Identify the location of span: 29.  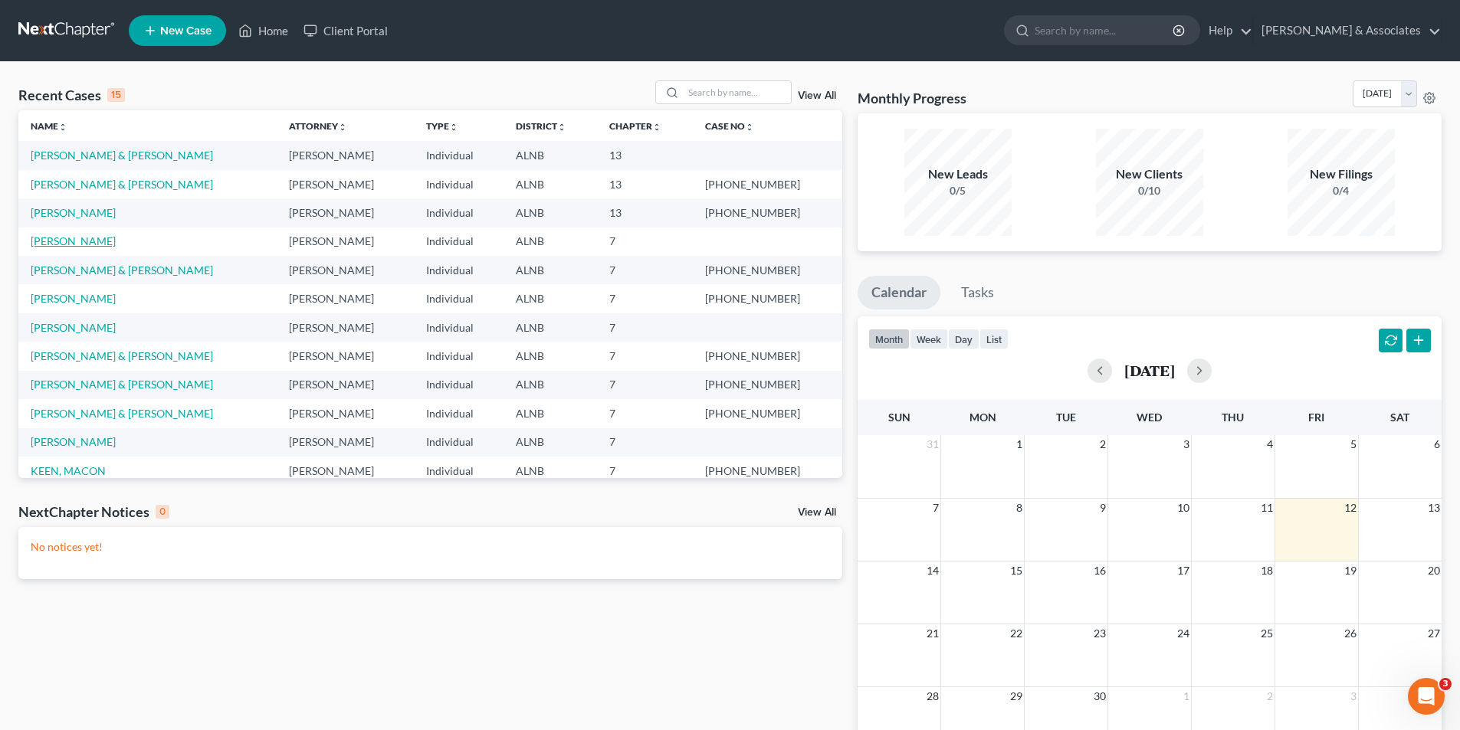
(1016, 697).